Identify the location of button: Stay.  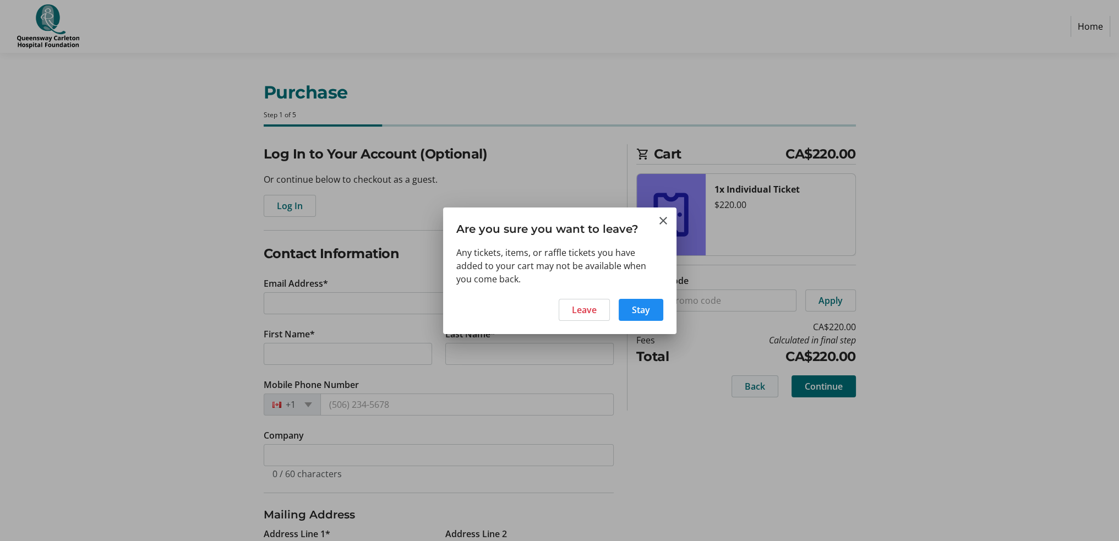
(641, 310).